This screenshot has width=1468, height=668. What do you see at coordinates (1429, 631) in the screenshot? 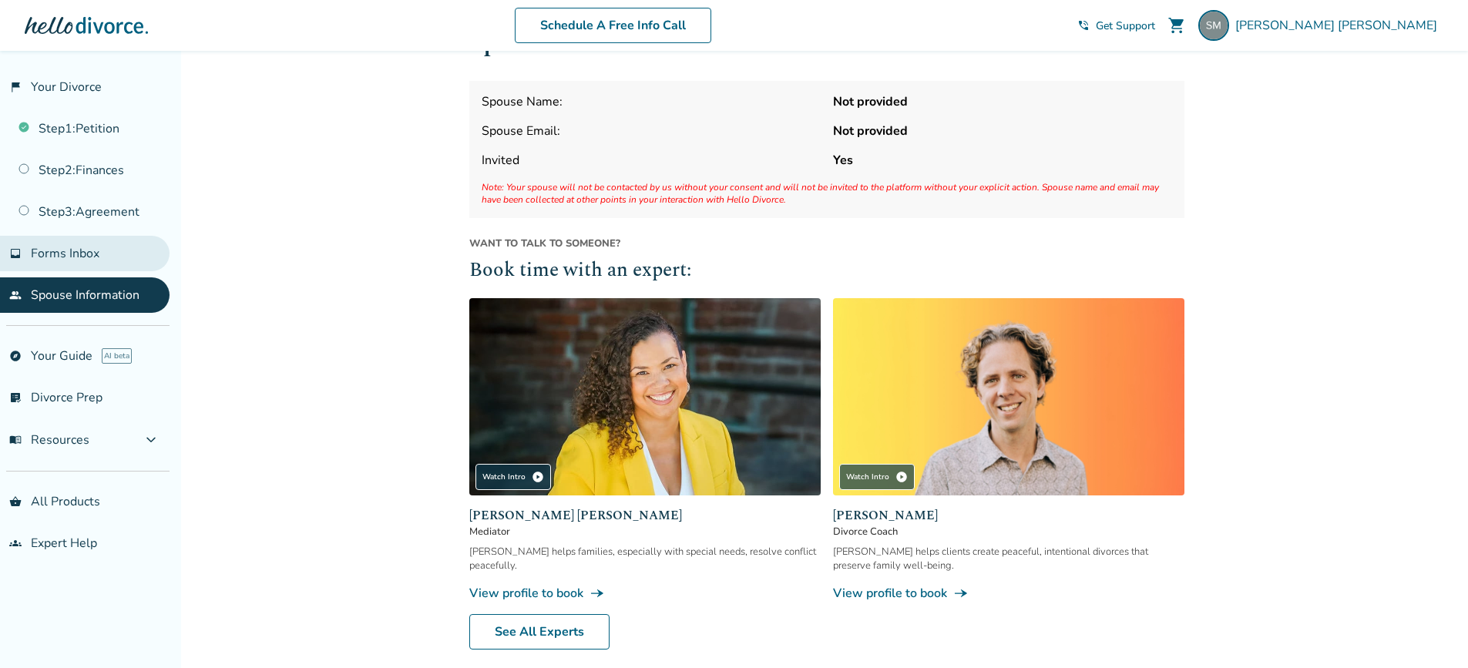
I see `div: Chat Widget` at bounding box center [1429, 631].